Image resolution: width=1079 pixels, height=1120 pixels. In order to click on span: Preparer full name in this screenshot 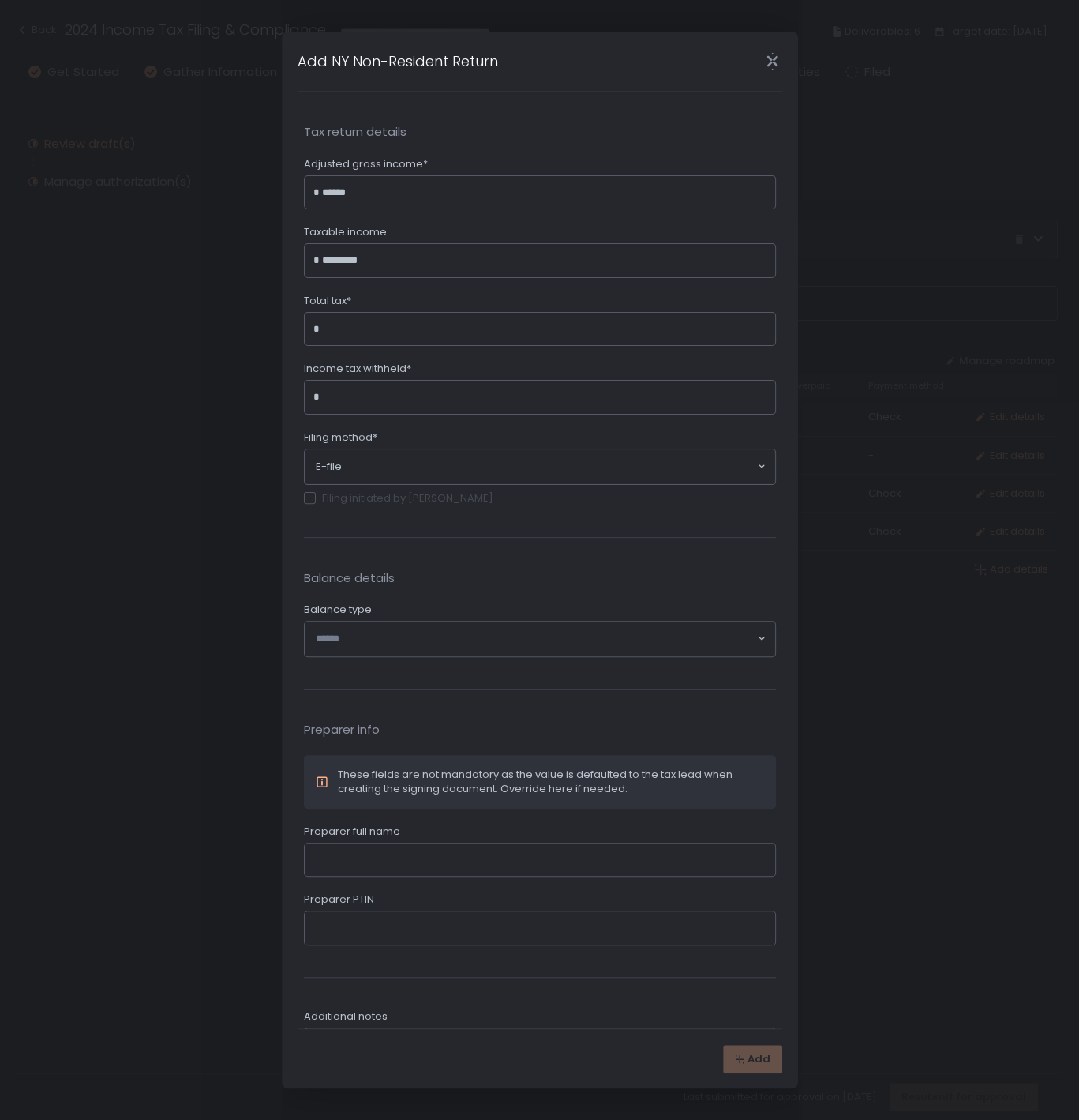, I will do `click(352, 832)`.